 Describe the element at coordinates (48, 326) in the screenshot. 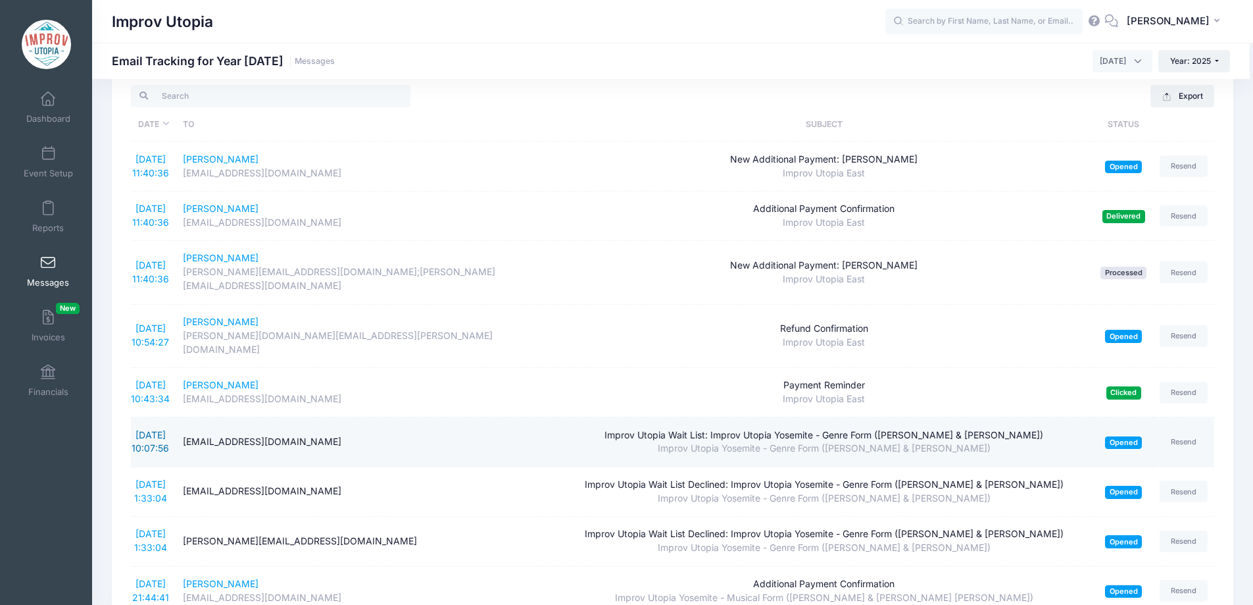

I see `a: InvoicesNew` at that location.